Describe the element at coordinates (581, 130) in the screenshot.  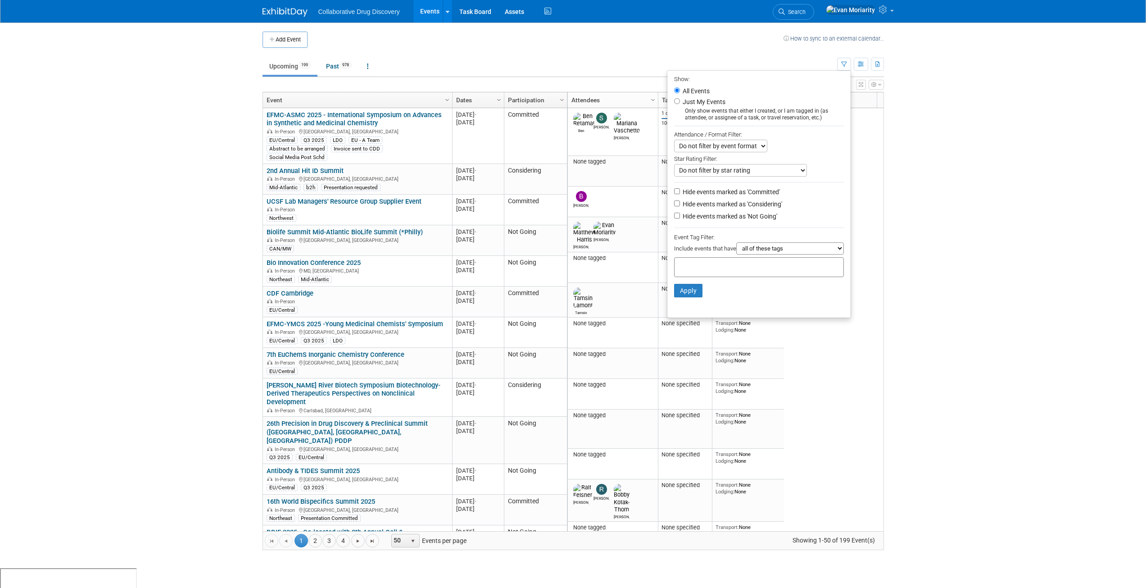
I see `div: Ben Retamal` at that location.